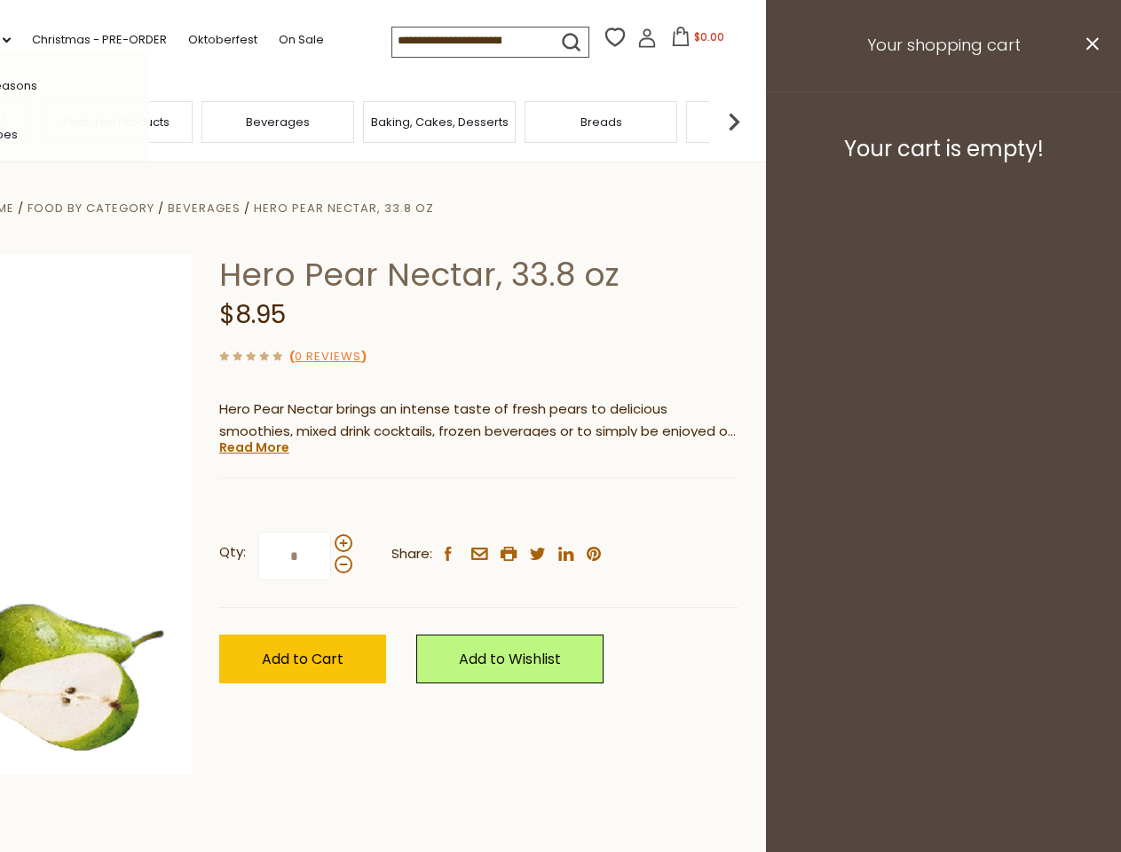 This screenshot has width=1121, height=852. What do you see at coordinates (439, 122) in the screenshot?
I see `span: Baking, Cakes, Desserts` at bounding box center [439, 122].